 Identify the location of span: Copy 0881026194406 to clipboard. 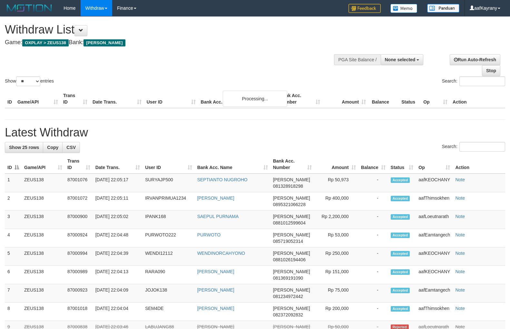
(289, 260).